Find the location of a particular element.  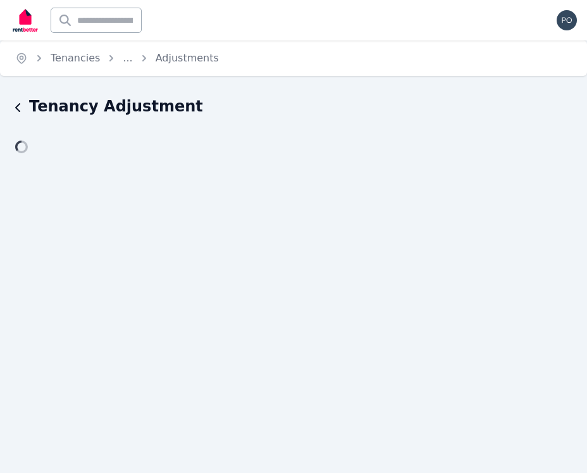

img: Poomrapee Thitinun is located at coordinates (567, 20).